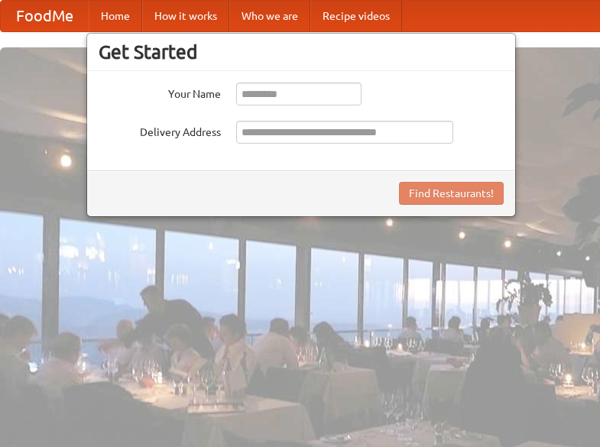  I want to click on a: How it works, so click(186, 16).